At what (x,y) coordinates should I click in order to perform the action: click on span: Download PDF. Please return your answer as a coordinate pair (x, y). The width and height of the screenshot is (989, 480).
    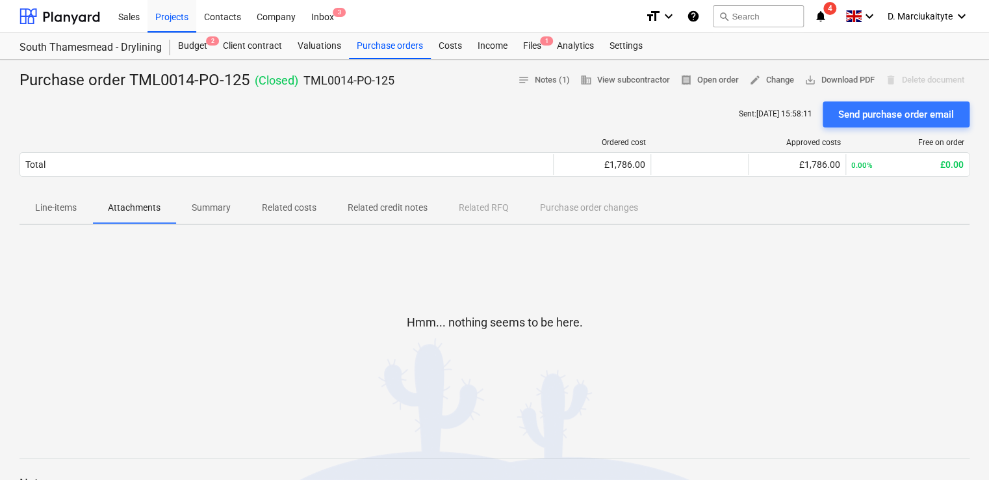
    Looking at the image, I should click on (840, 80).